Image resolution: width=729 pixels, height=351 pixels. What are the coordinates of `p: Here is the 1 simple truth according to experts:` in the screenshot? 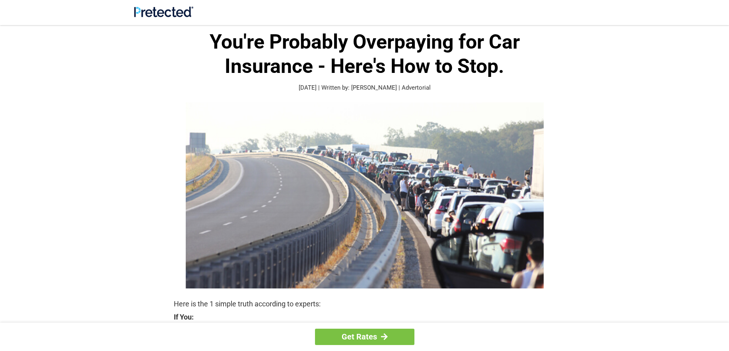 It's located at (365, 304).